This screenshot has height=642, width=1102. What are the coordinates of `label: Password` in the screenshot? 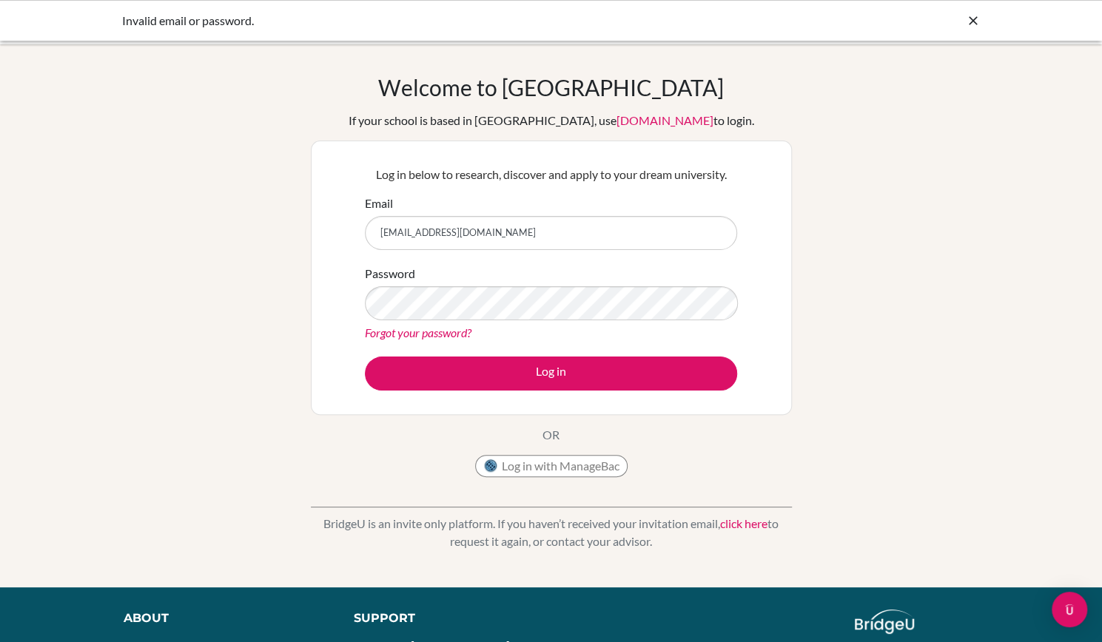 It's located at (390, 274).